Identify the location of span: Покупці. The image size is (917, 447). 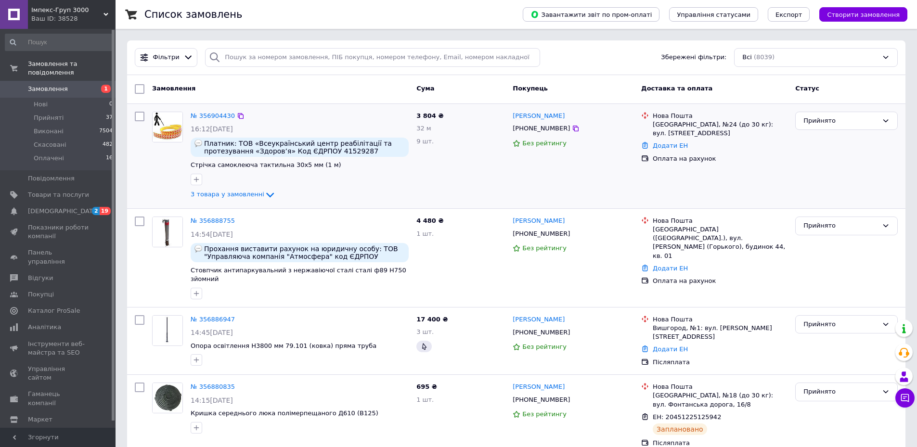
(41, 295).